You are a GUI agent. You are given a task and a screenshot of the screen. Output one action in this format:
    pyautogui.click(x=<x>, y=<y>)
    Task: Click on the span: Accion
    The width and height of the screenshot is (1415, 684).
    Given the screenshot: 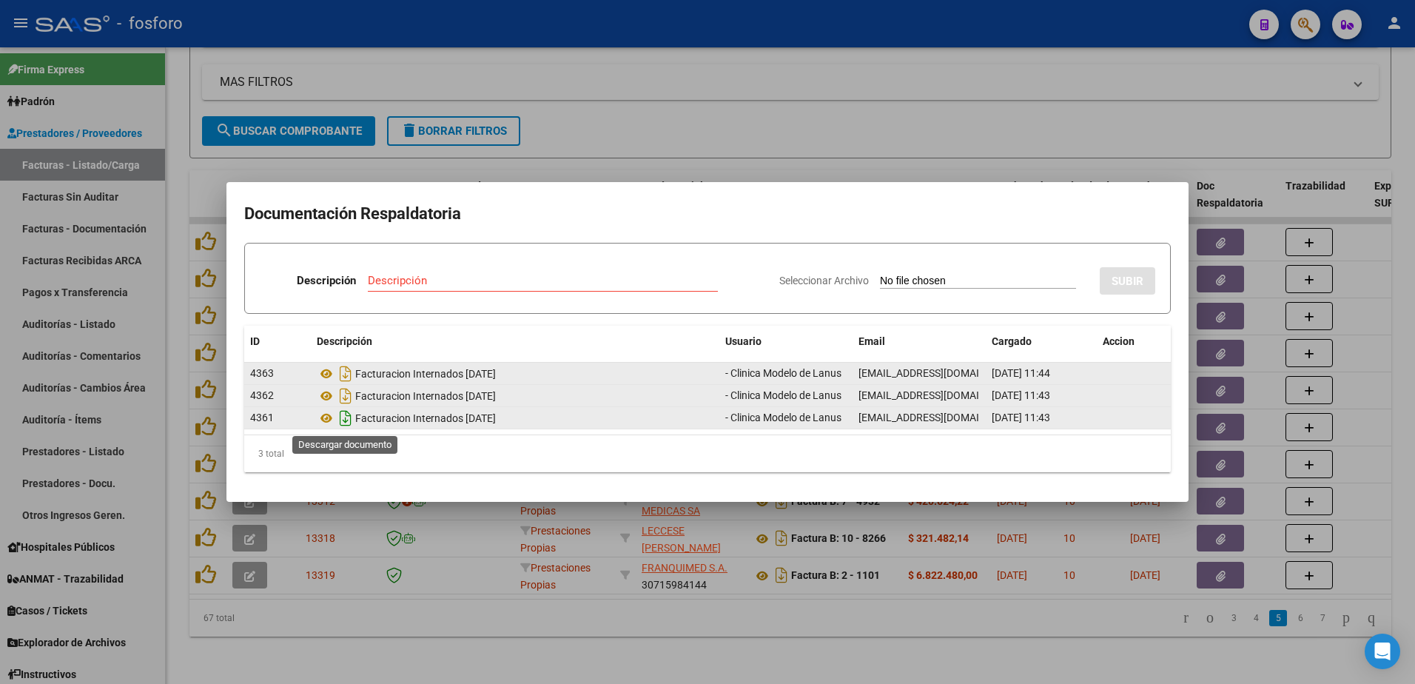 What is the action you would take?
    pyautogui.click(x=1118, y=341)
    